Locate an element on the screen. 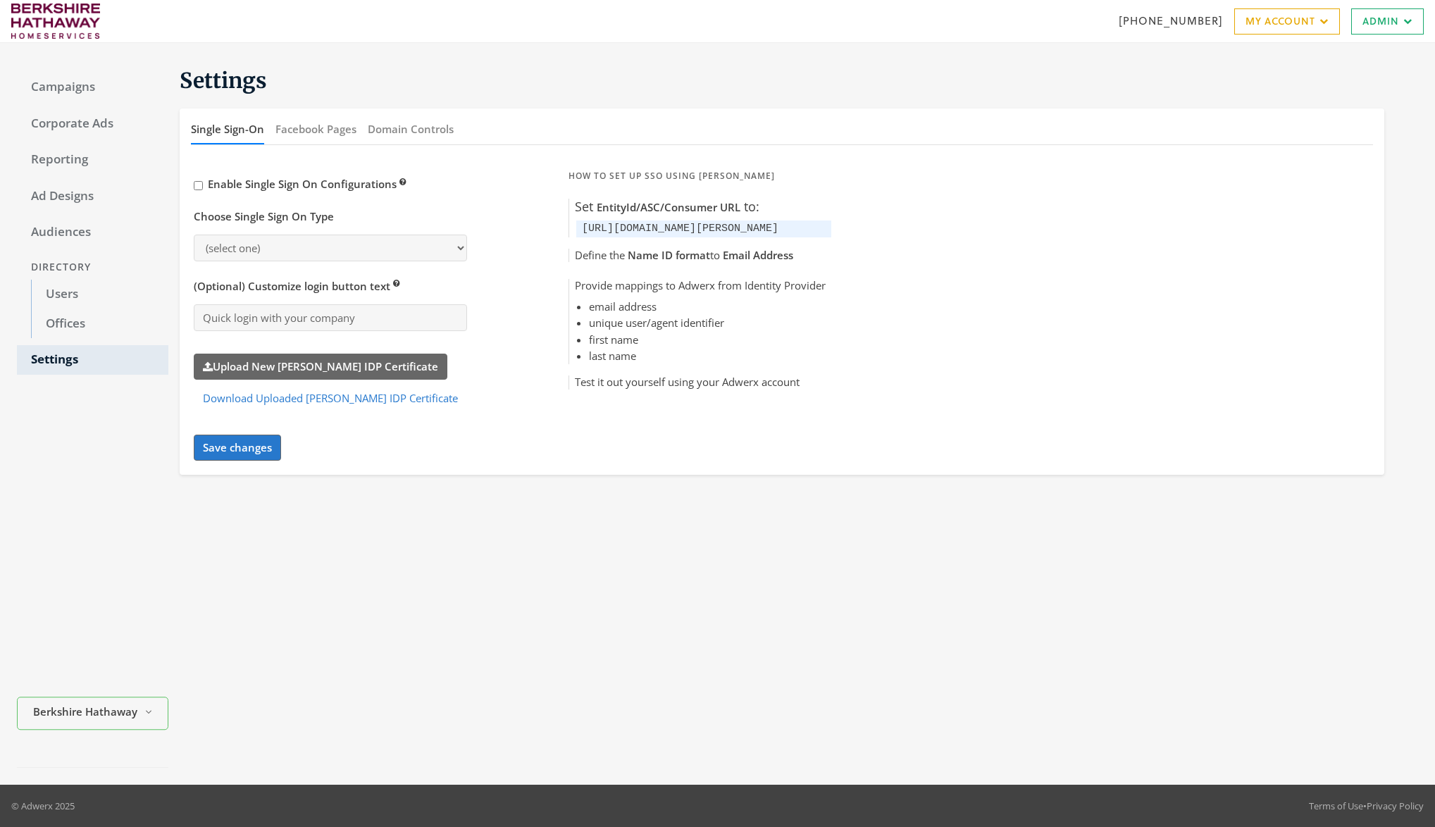 The image size is (1435, 827). a: Corporate Ads is located at coordinates (92, 124).